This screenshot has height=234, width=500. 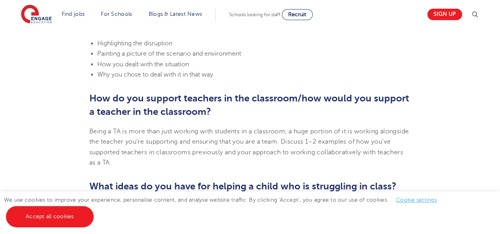 I want to click on b: How do you support teachers in the classroom/how would you support a teacher in the classroom?, so click(x=249, y=105).